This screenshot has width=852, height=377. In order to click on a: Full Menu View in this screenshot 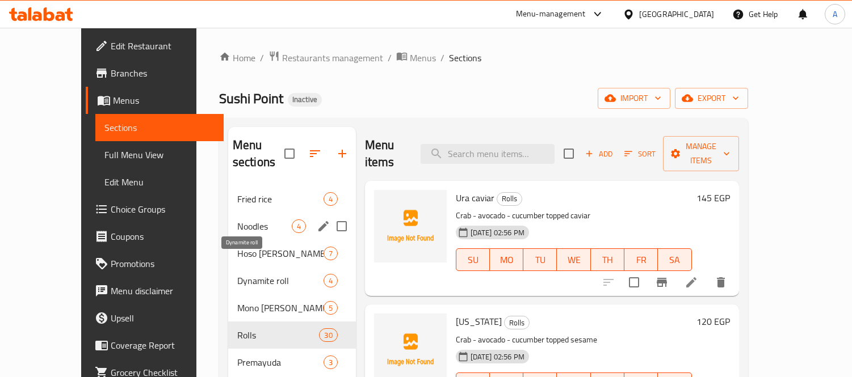, I will do `click(159, 155)`.